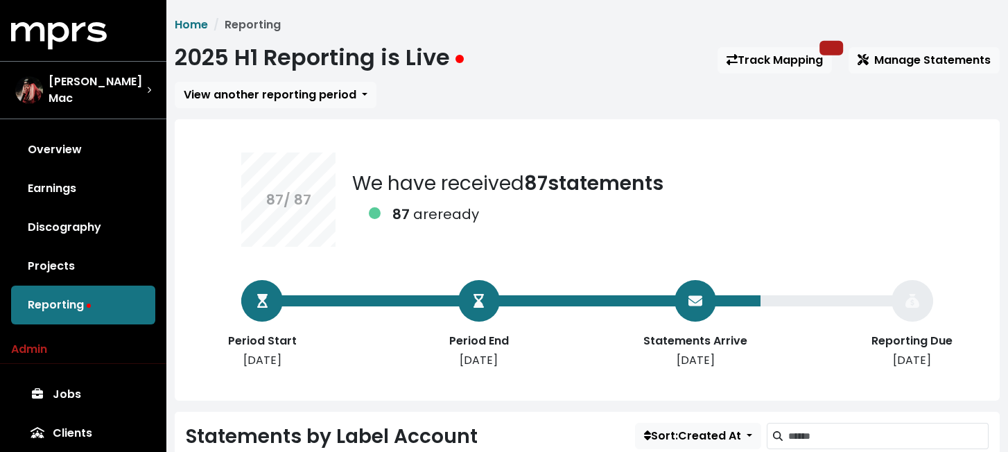 Image resolution: width=1008 pixels, height=452 pixels. What do you see at coordinates (435, 214) in the screenshot?
I see `div: are ready` at bounding box center [435, 214].